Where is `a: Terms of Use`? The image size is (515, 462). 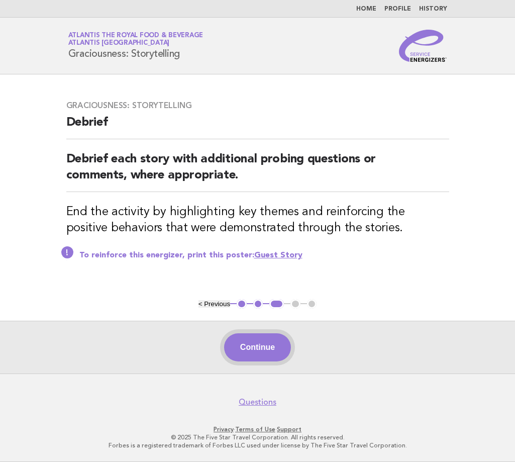
a: Terms of Use is located at coordinates (255, 429).